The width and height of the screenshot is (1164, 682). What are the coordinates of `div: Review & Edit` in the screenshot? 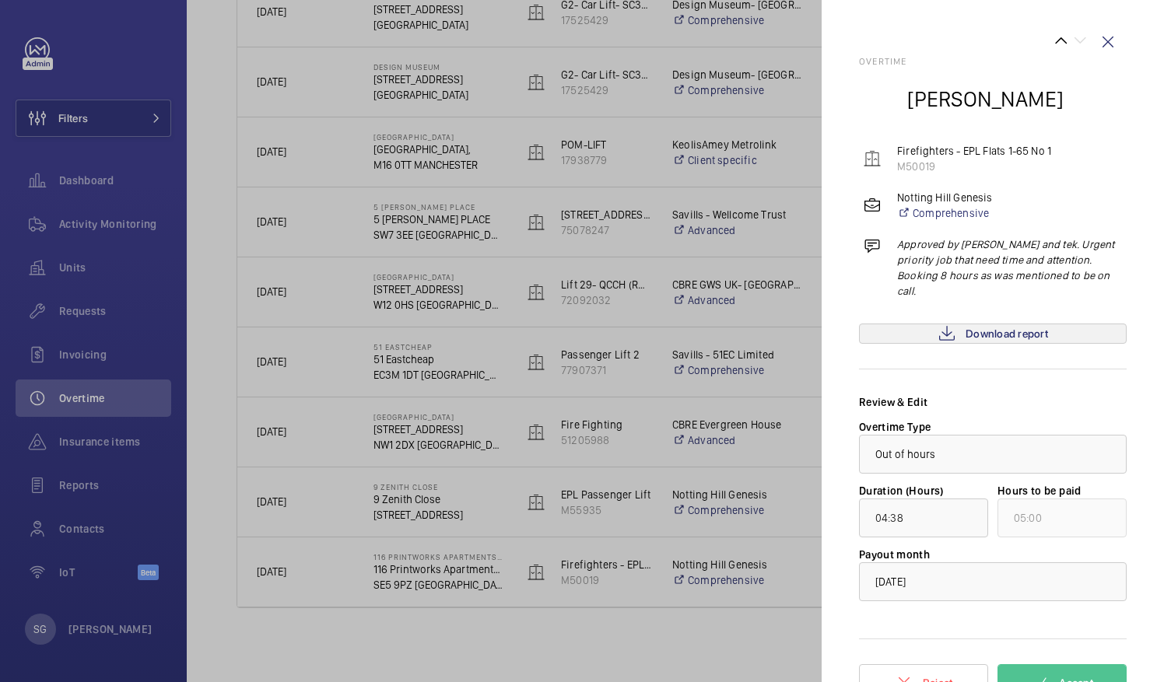 It's located at (993, 402).